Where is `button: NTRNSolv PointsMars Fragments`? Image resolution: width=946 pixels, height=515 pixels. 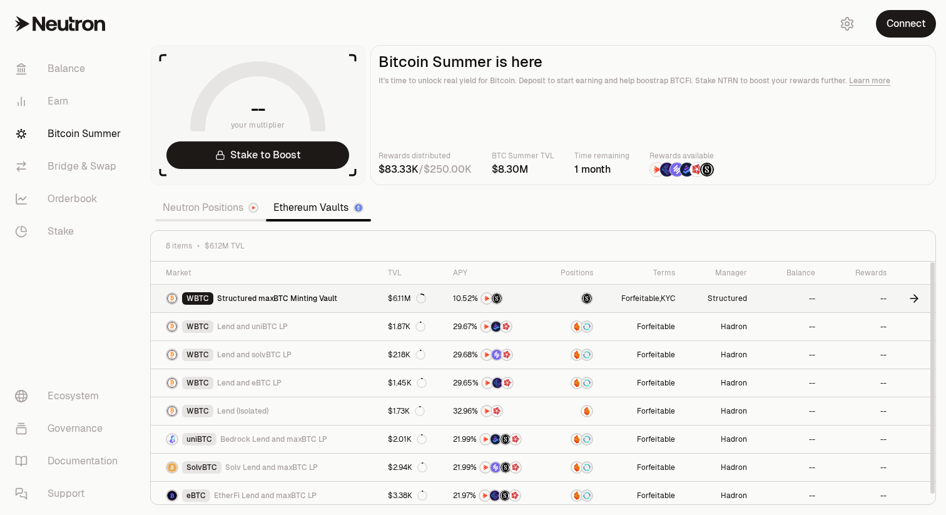 button: NTRNSolv PointsMars Fragments is located at coordinates (495, 355).